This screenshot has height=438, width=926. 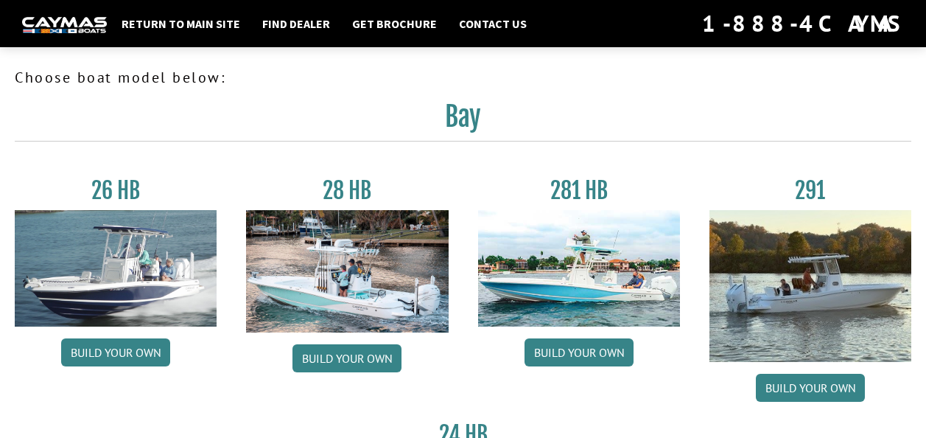 I want to click on img: 28-hb-twin.jpg, so click(x=579, y=268).